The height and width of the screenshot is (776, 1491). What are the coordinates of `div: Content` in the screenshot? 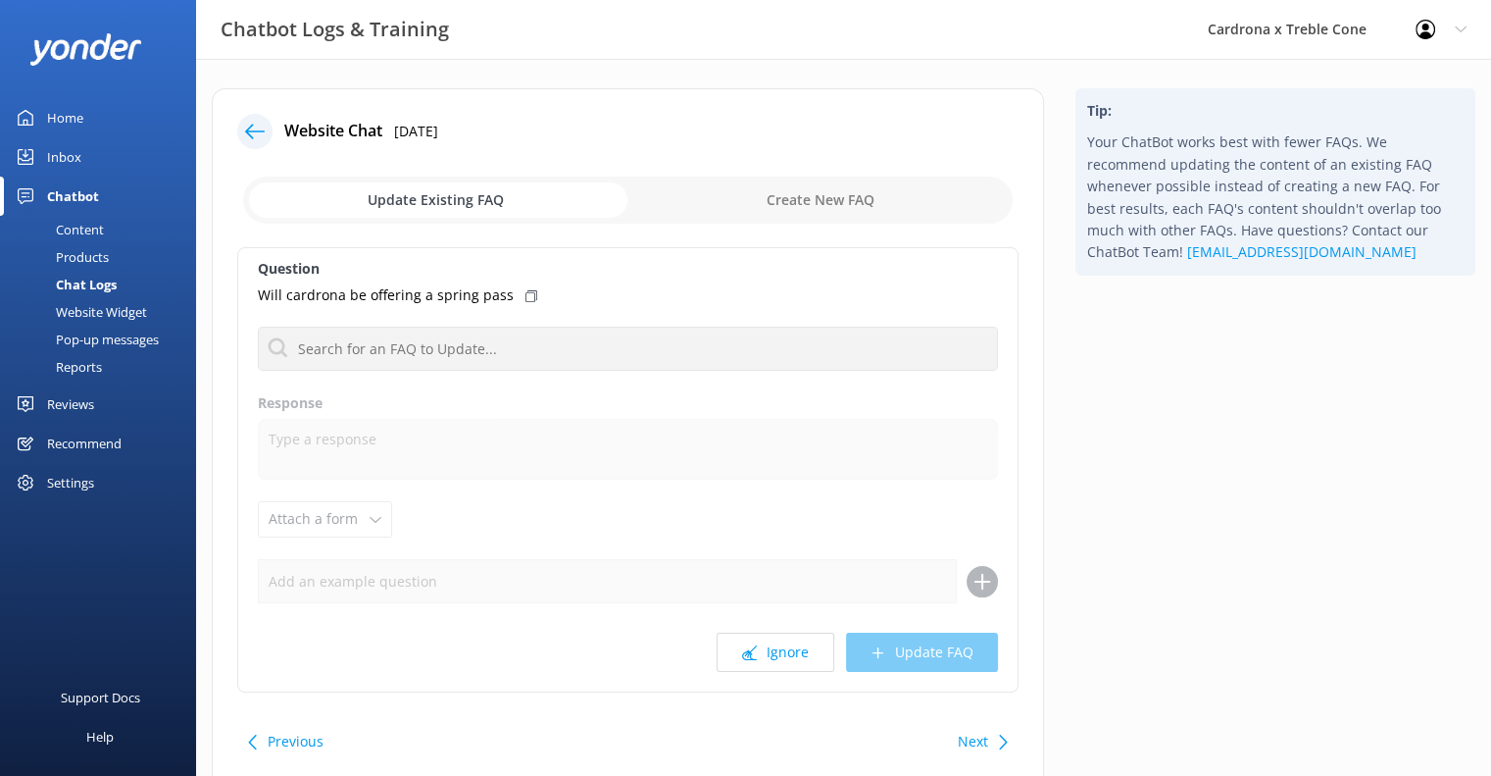 It's located at (58, 229).